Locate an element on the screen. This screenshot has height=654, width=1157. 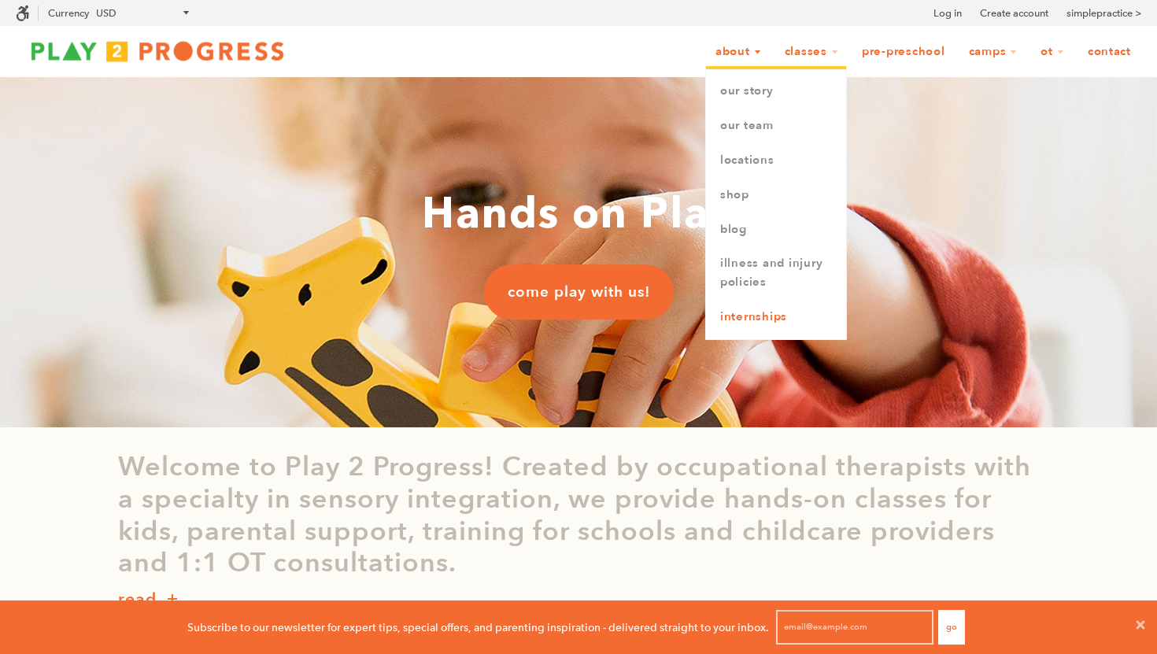
a: come play with us! is located at coordinates (579, 292).